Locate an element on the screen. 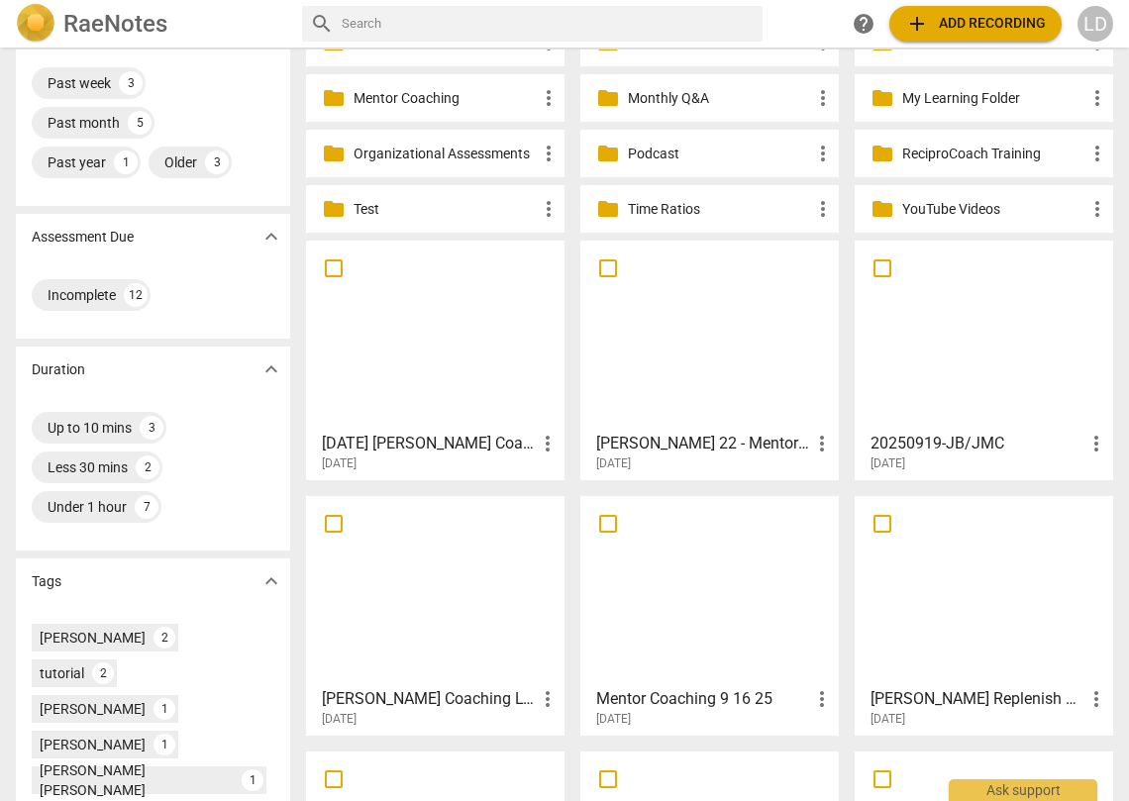 Image resolution: width=1129 pixels, height=801 pixels. div: Older is located at coordinates (180, 162).